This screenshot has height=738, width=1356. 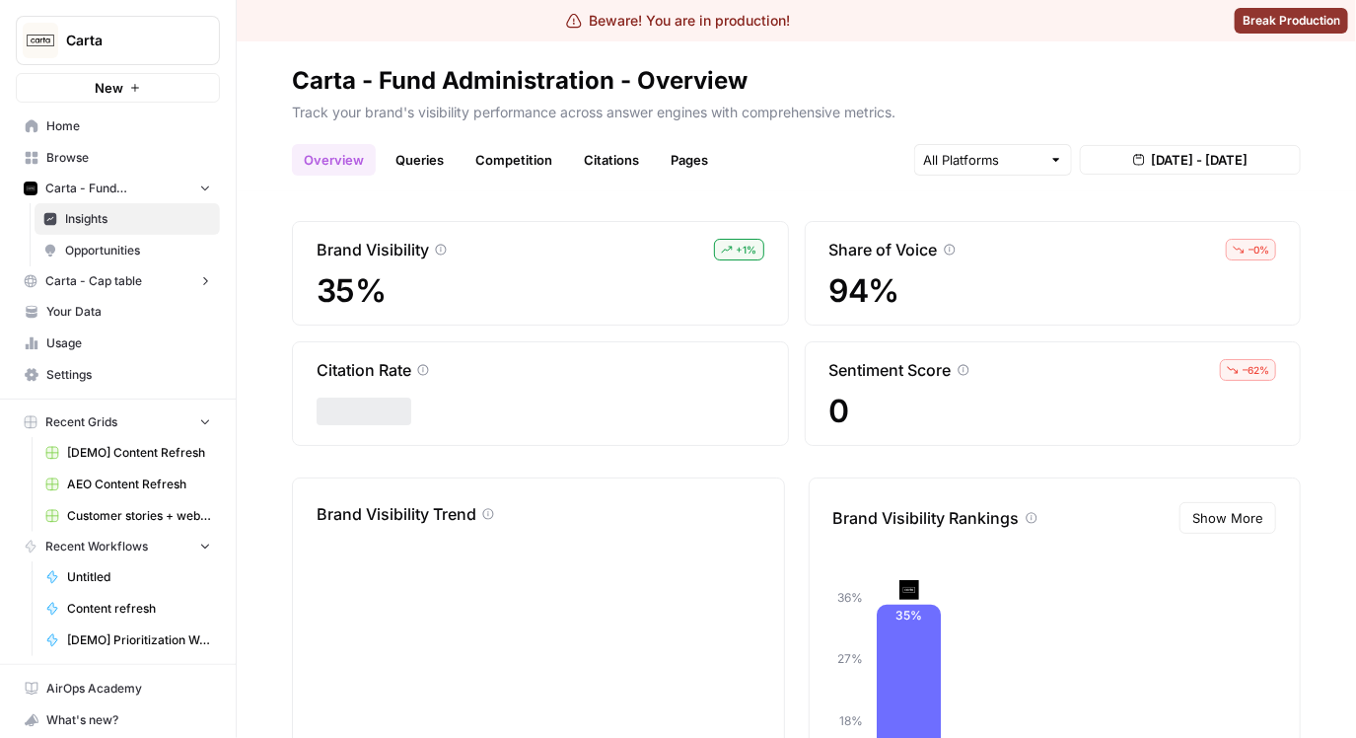 I want to click on span: Browse, so click(x=128, y=158).